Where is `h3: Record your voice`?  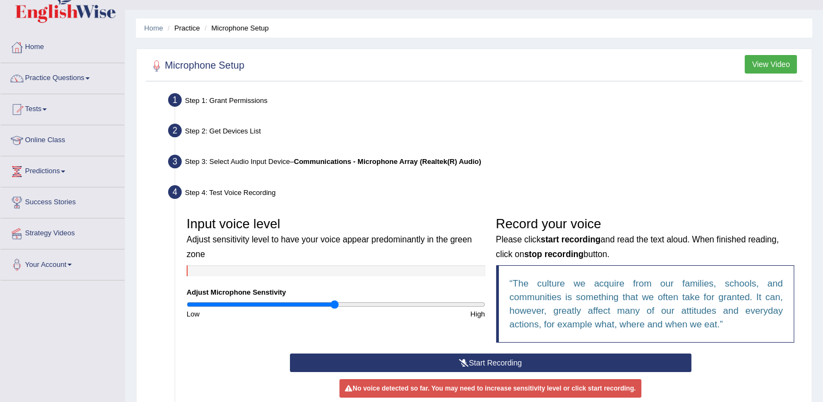 h3: Record your voice is located at coordinates (645, 238).